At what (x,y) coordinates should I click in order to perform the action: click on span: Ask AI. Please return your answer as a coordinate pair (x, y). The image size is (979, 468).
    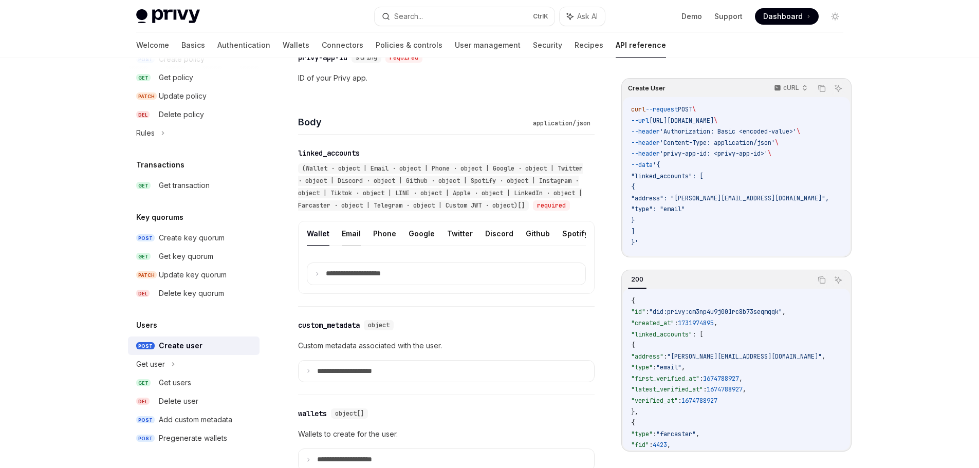
    Looking at the image, I should click on (588, 16).